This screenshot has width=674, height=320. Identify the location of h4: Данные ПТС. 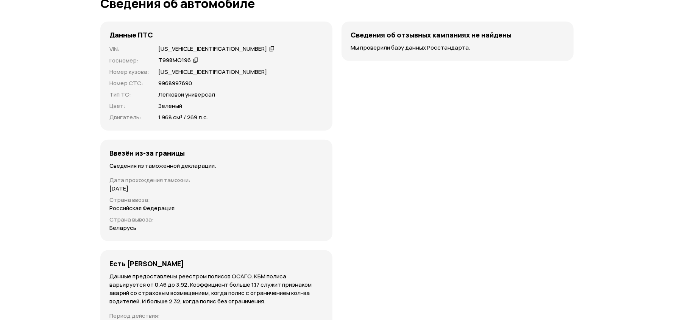
(131, 35).